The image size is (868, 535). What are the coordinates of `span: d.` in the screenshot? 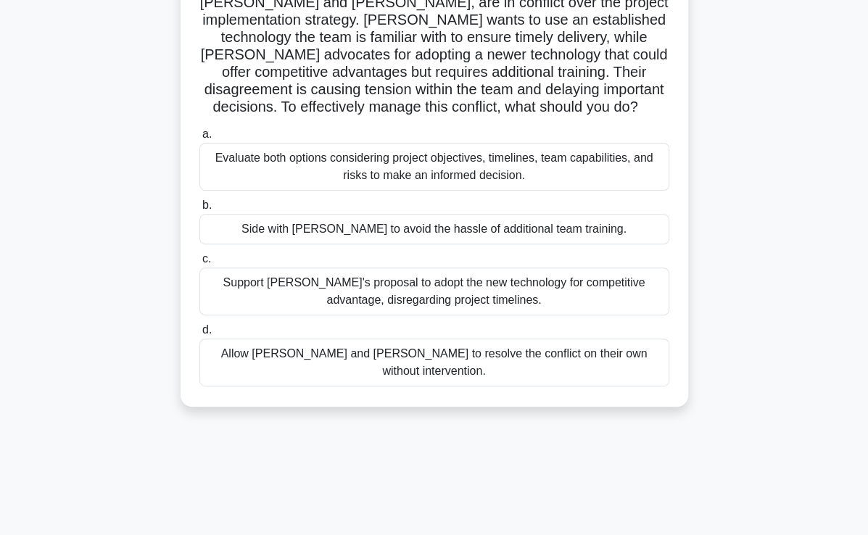 It's located at (207, 329).